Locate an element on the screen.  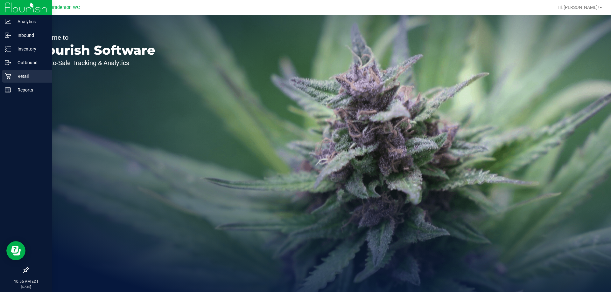
inline-svg: Inbound is located at coordinates (8, 35).